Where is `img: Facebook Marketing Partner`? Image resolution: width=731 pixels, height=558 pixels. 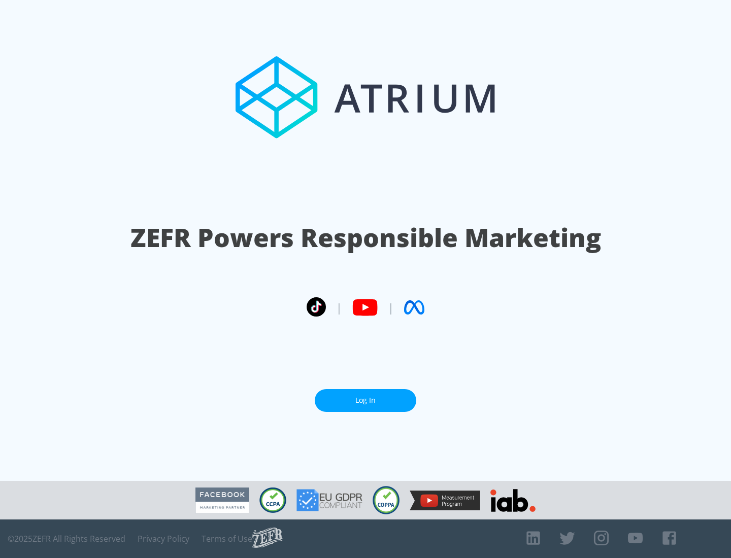 img: Facebook Marketing Partner is located at coordinates (222, 500).